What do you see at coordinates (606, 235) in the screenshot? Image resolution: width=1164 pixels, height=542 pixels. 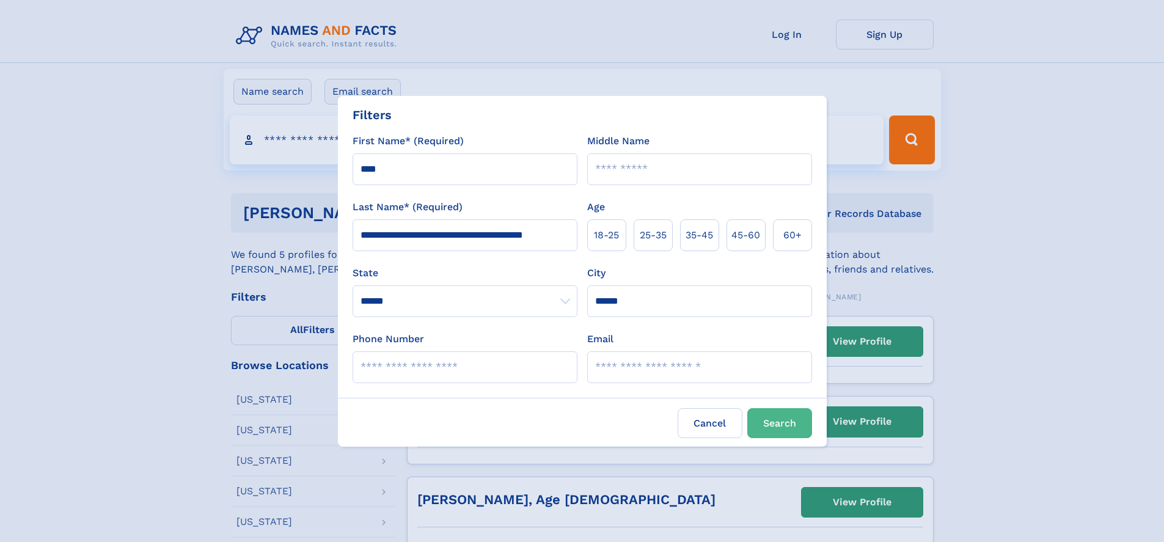 I see `span: 18‑25` at bounding box center [606, 235].